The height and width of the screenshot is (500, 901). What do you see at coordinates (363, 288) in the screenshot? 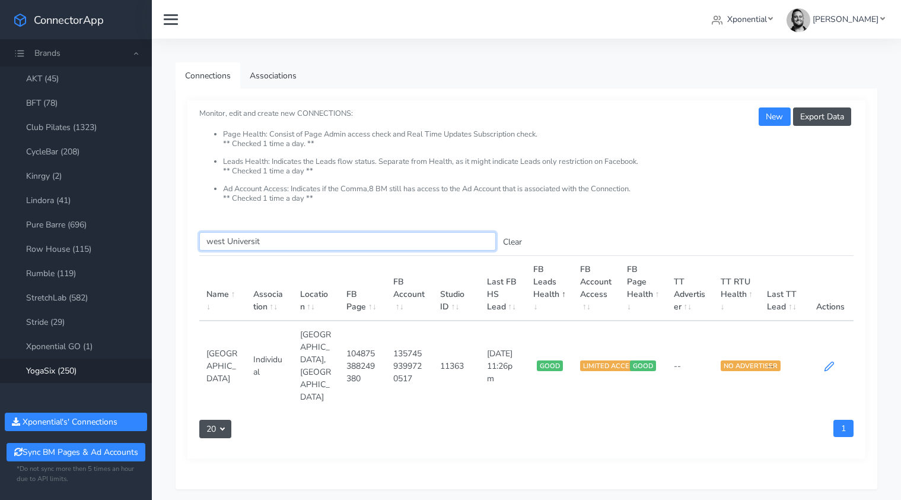
I see `th: FB Page` at bounding box center [363, 288].